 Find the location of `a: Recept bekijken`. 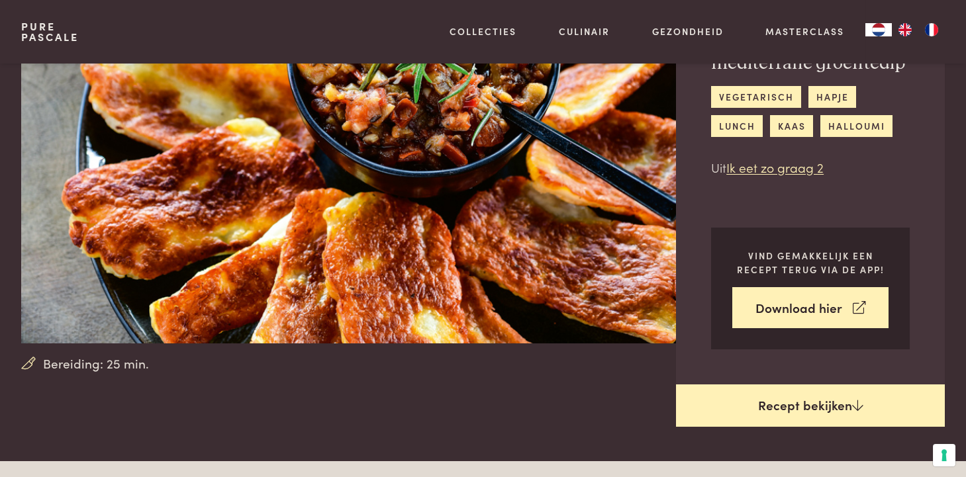

a: Recept bekijken is located at coordinates (810, 406).